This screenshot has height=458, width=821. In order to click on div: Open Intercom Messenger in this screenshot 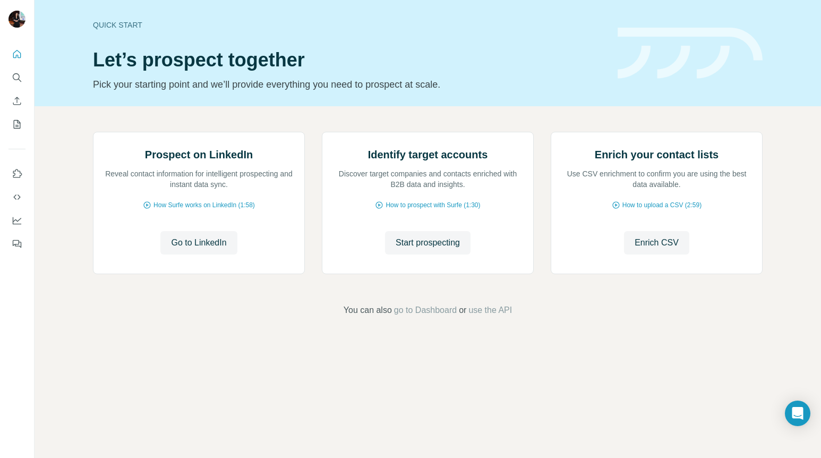, I will do `click(797, 413)`.